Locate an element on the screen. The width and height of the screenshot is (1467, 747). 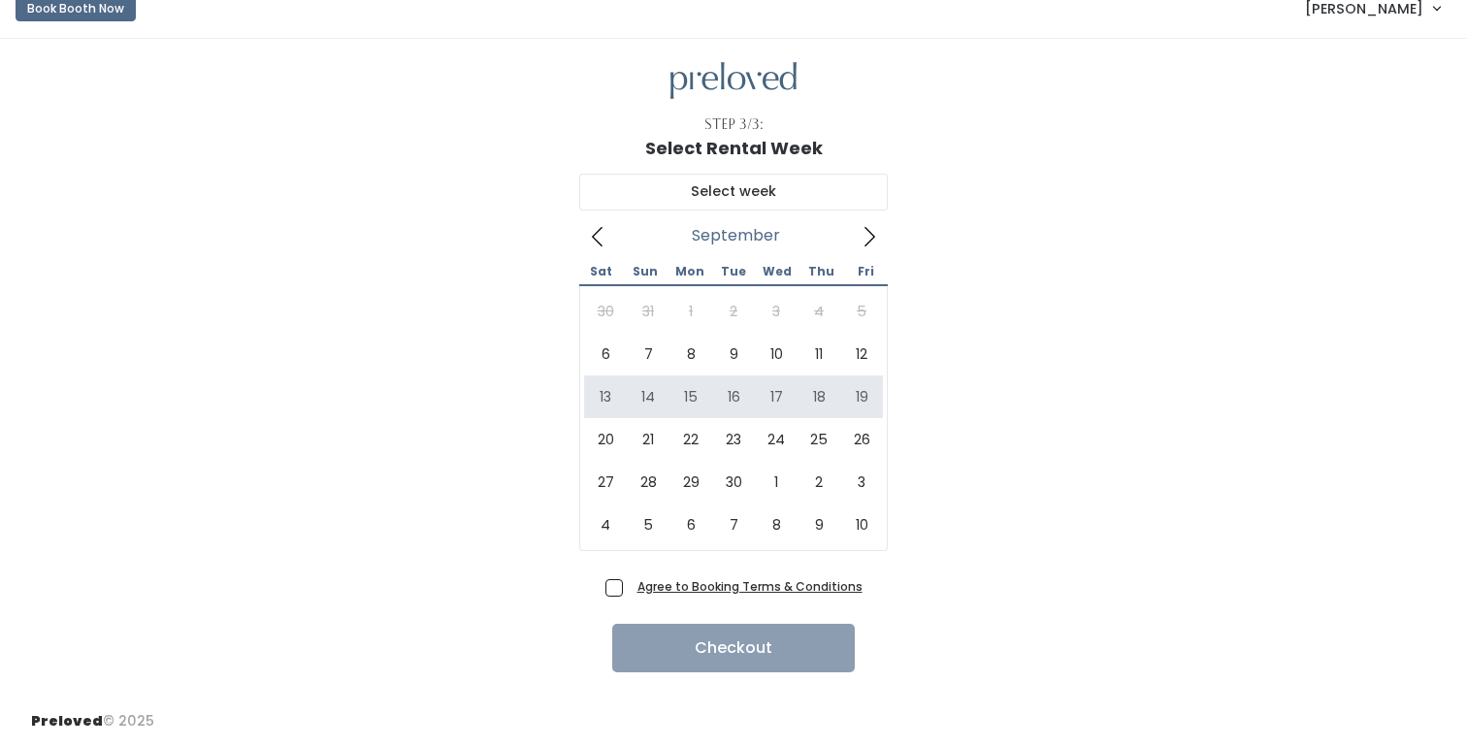
span: September 8, 2025 is located at coordinates (691, 354).